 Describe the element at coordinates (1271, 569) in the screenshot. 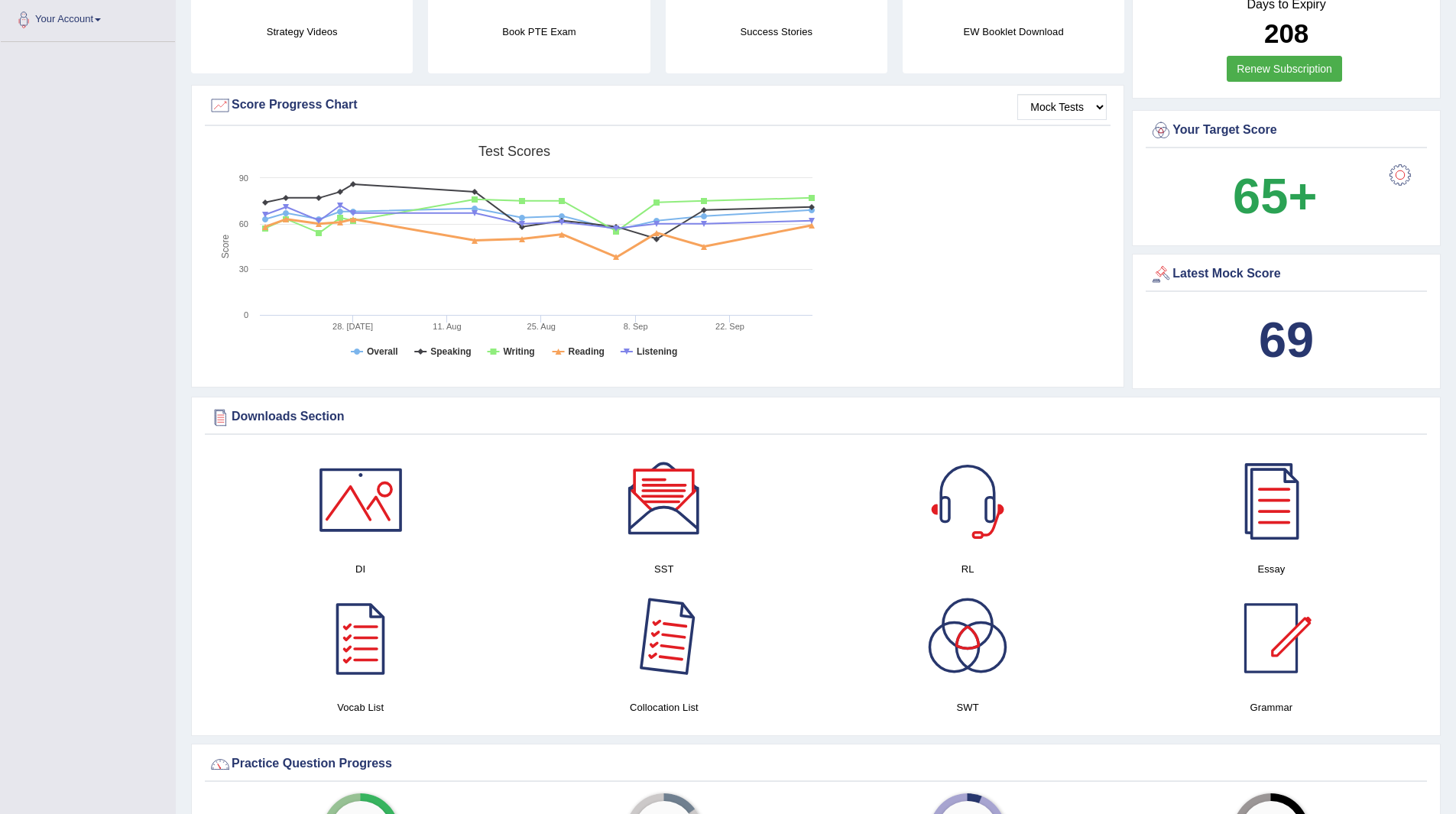

I see `h4: Essay` at that location.